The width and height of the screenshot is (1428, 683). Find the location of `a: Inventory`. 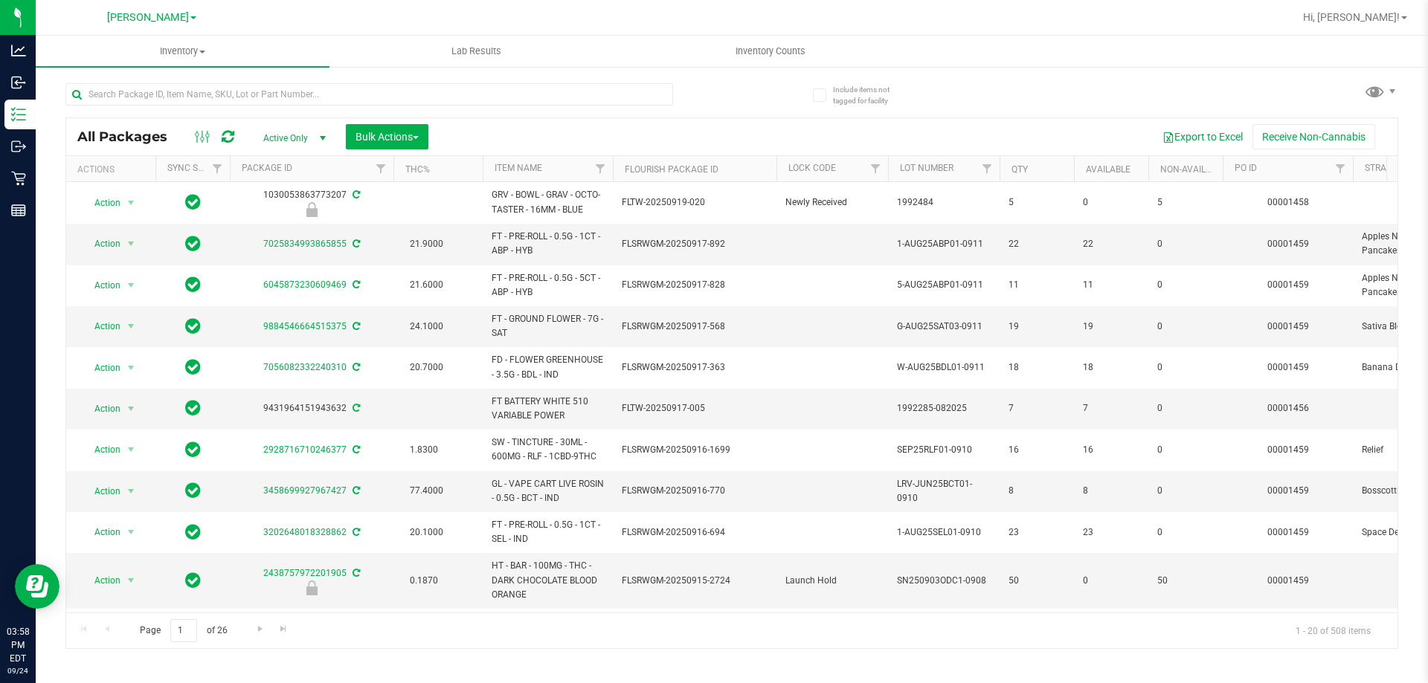

a: Inventory is located at coordinates (182, 51).